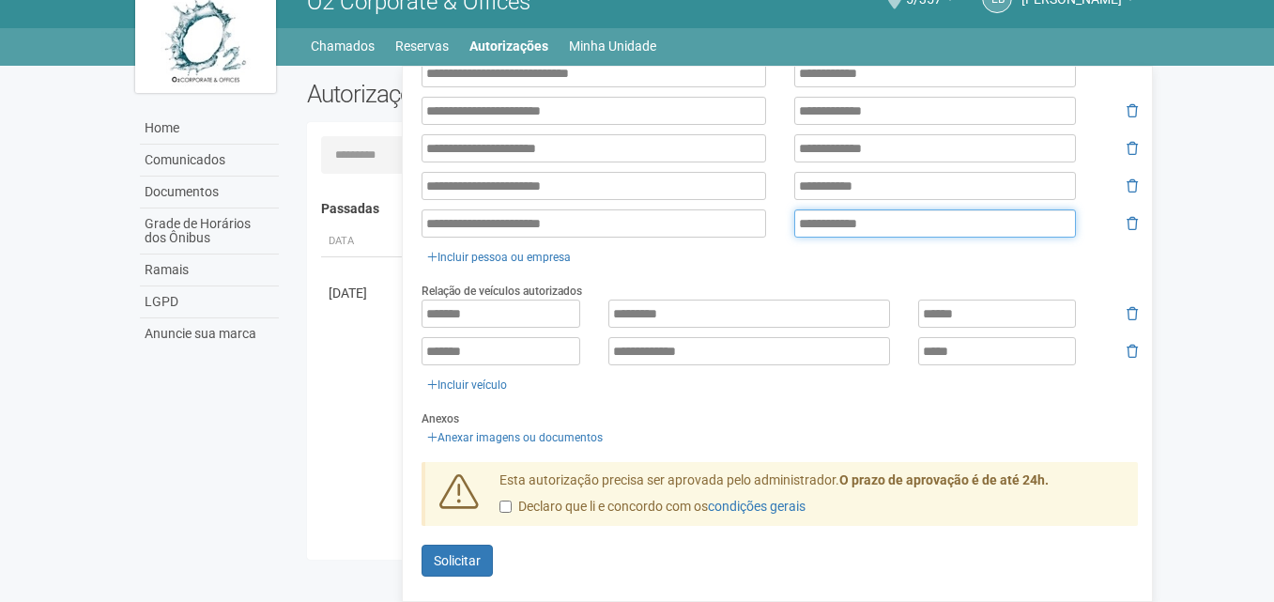  What do you see at coordinates (653, 507) in the screenshot?
I see `label: Declaro que li e concordo com os` at bounding box center [653, 507].